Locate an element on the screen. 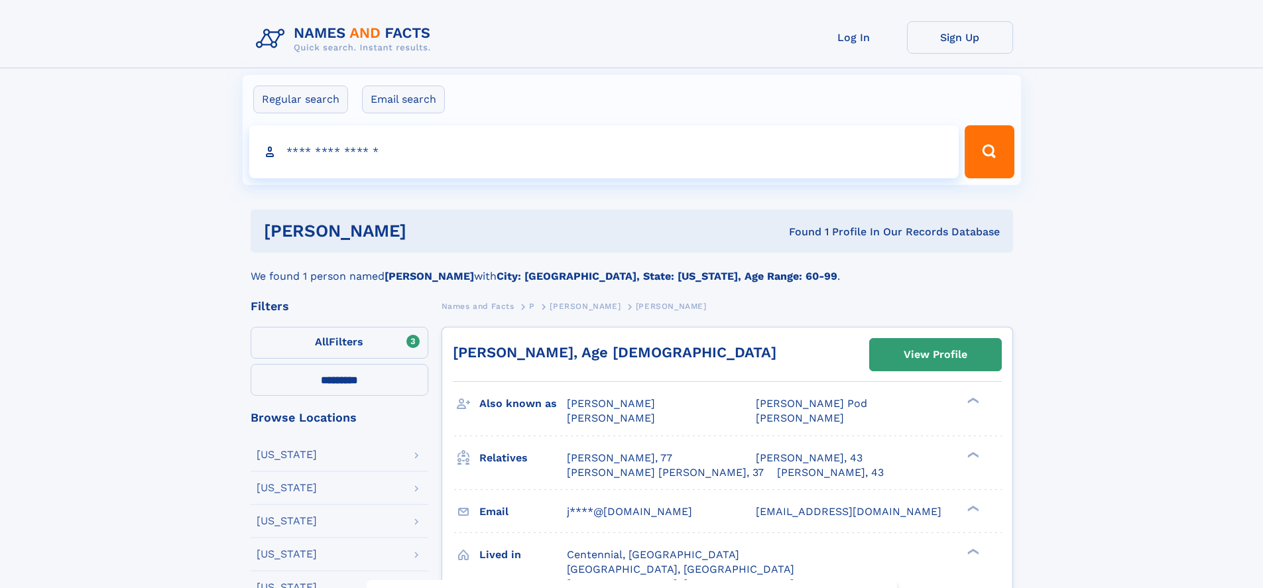 This screenshot has width=1263, height=588. h3: Email is located at coordinates (523, 512).